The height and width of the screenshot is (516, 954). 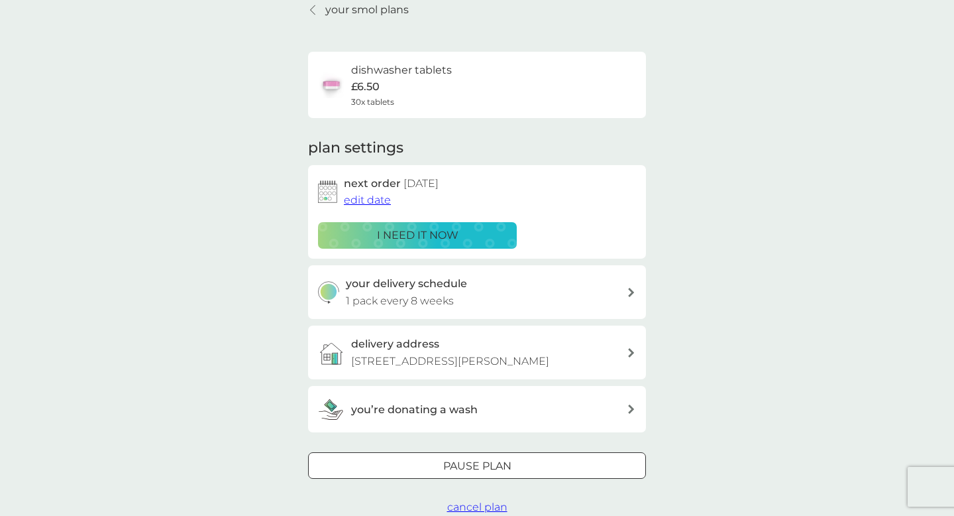 I want to click on span: 30x tablets, so click(x=372, y=101).